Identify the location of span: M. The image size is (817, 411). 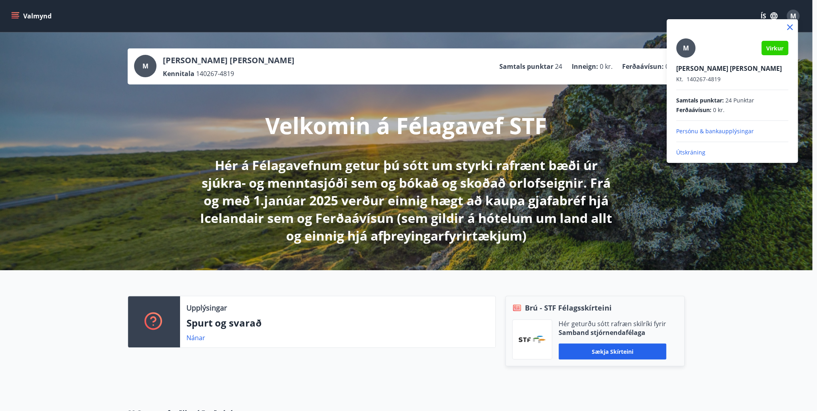
(686, 48).